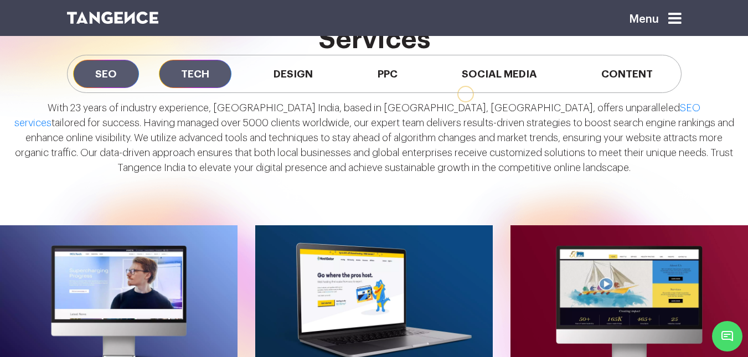 The width and height of the screenshot is (748, 357). Describe the element at coordinates (374, 40) in the screenshot. I see `h2: services` at that location.